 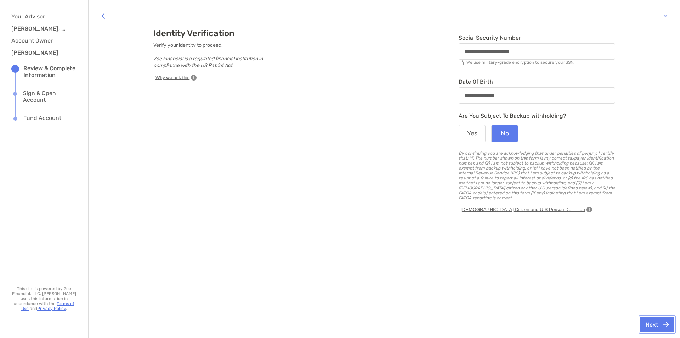 What do you see at coordinates (537, 51) in the screenshot?
I see `input: Social Security Number` at bounding box center [537, 51].